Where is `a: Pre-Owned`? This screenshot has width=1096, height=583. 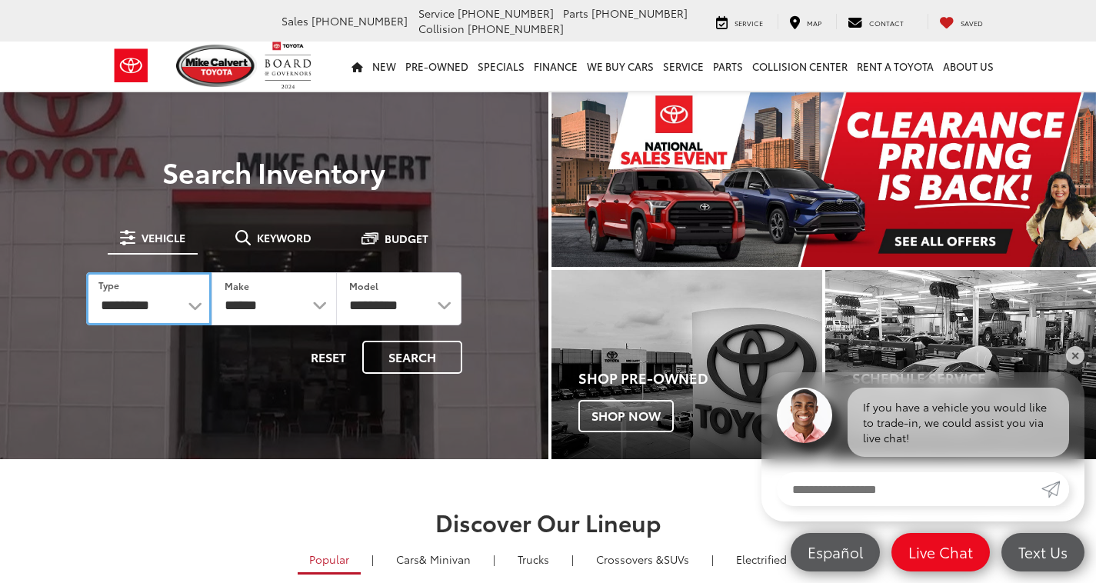
a: Pre-Owned is located at coordinates (437, 66).